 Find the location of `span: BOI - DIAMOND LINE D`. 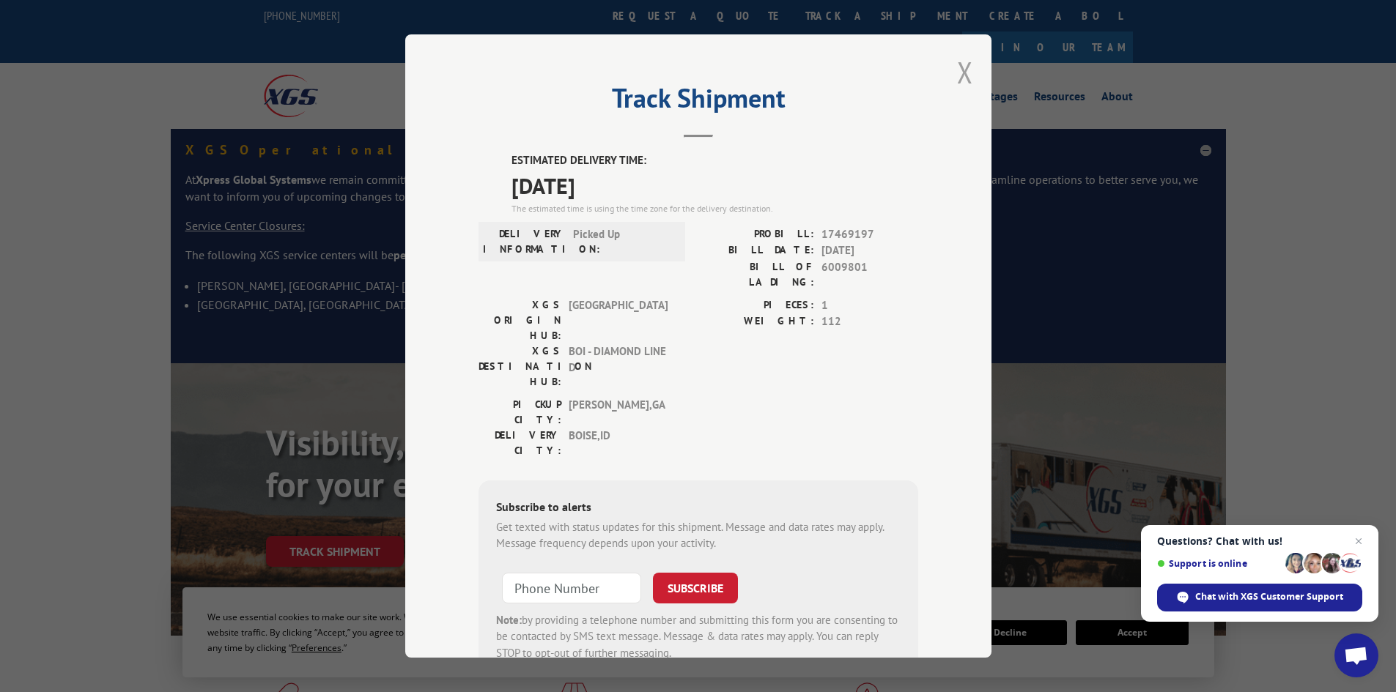

span: BOI - DIAMOND LINE D is located at coordinates (618, 366).